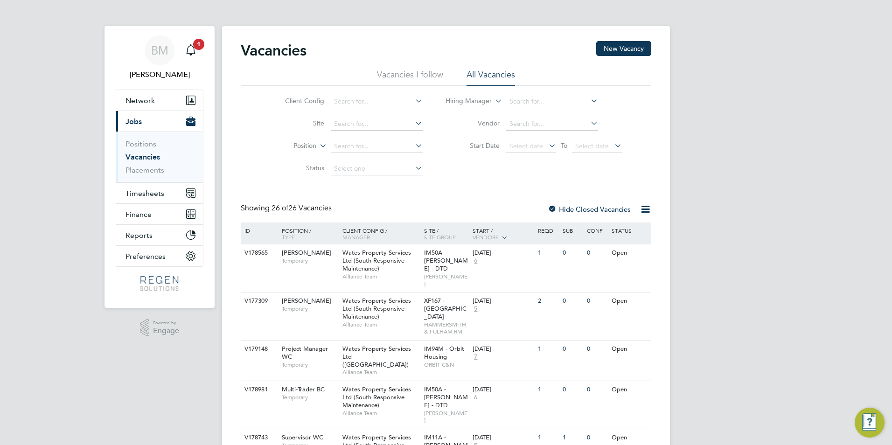  Describe the element at coordinates (465, 101) in the screenshot. I see `label: Hiring Manager` at that location.